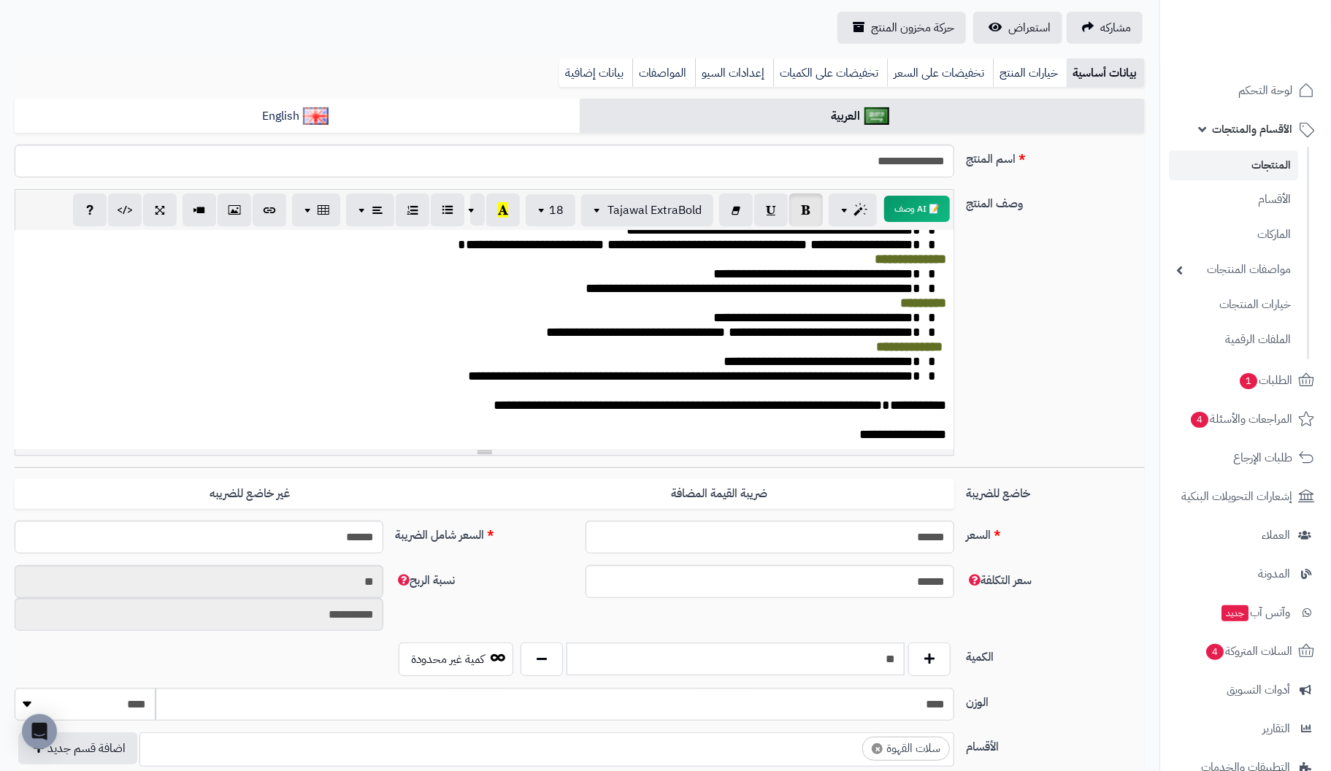  What do you see at coordinates (1246, 535) in the screenshot?
I see `a: العملاء` at bounding box center [1246, 535].